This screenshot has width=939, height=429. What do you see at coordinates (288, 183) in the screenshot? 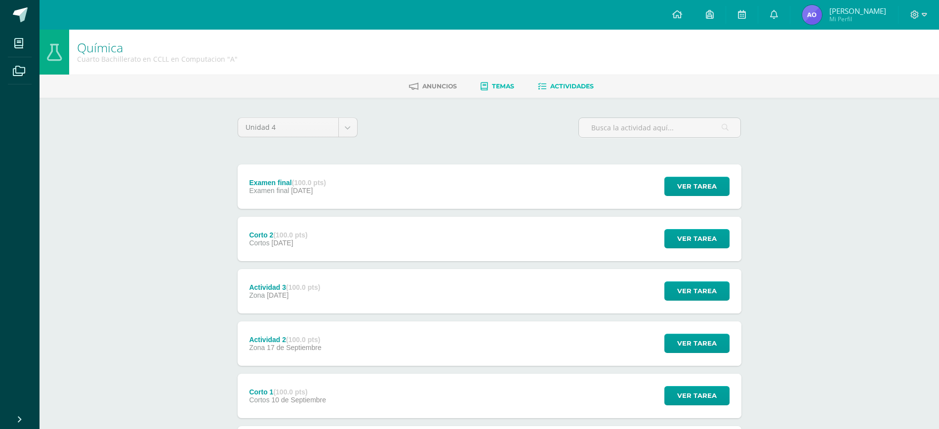
I see `div: Examen final` at bounding box center [288, 183].